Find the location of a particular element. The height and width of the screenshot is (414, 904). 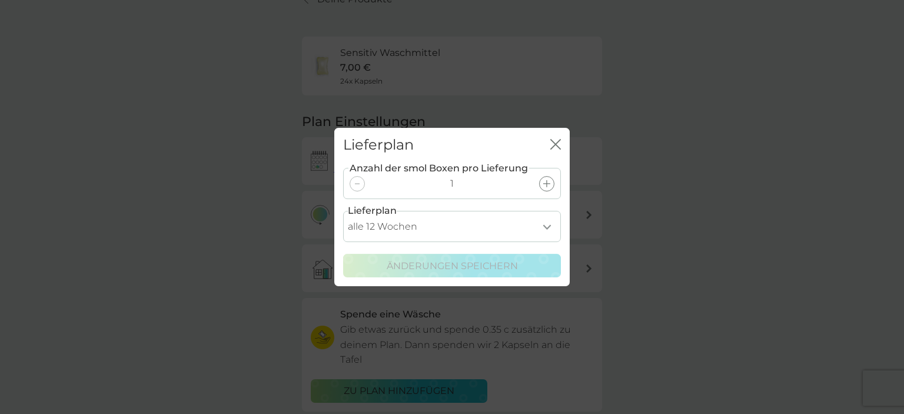

label: Anzahl der smol Boxen pro Lieferung is located at coordinates (439, 168).